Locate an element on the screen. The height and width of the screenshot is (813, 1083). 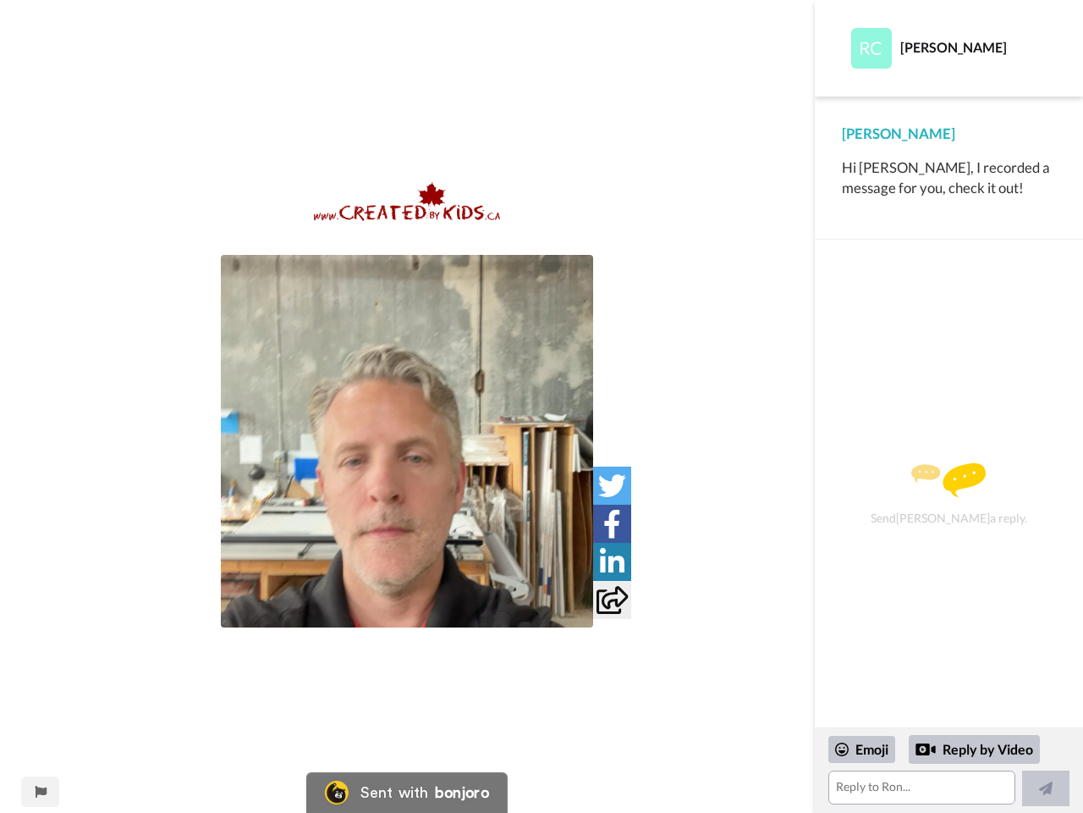
a: Bonjoro LogoSent withbonjoro is located at coordinates (407, 792).